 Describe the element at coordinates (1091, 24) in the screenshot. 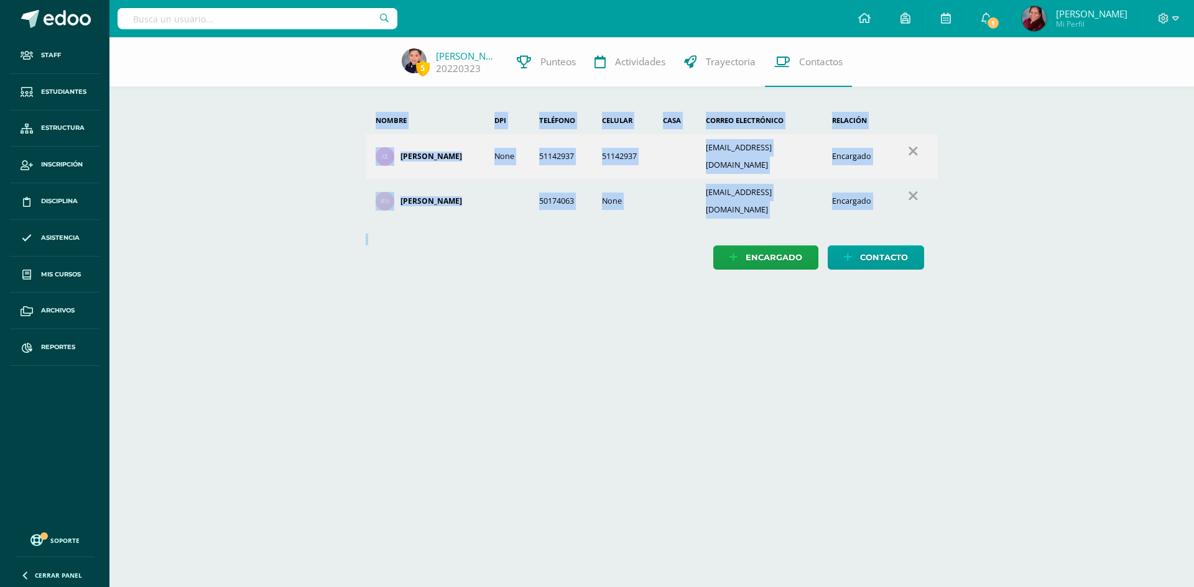

I see `span: Mi Perfil` at that location.